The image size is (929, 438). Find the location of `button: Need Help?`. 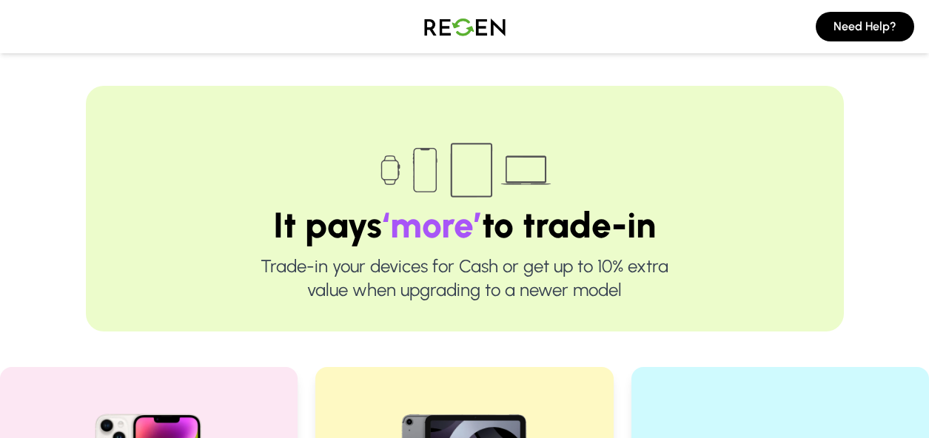

button: Need Help? is located at coordinates (865, 27).